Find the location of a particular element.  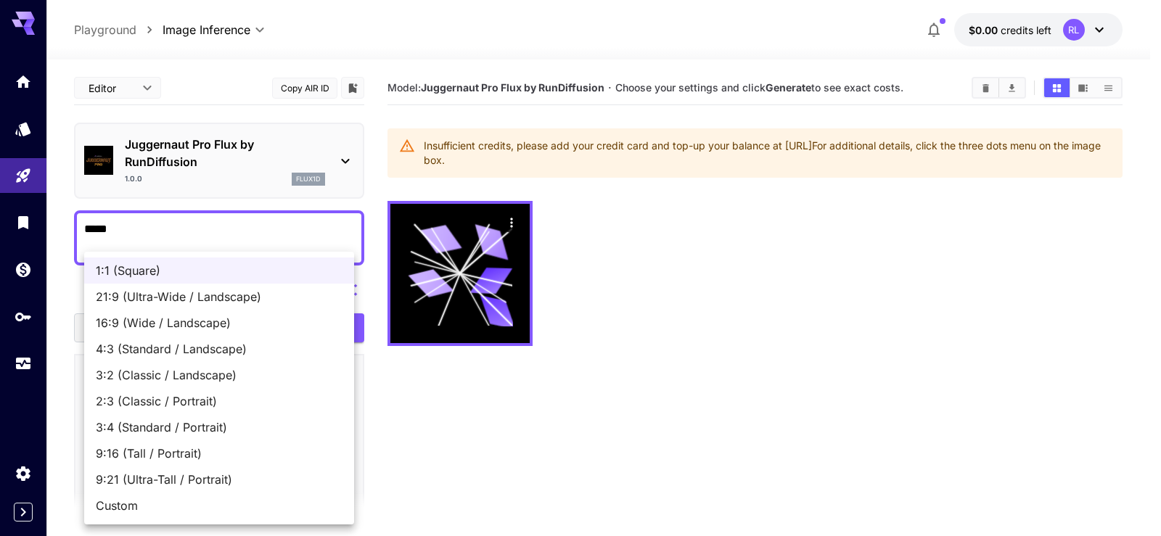

span: 3:2 (Classic / Landscape) is located at coordinates (219, 375).